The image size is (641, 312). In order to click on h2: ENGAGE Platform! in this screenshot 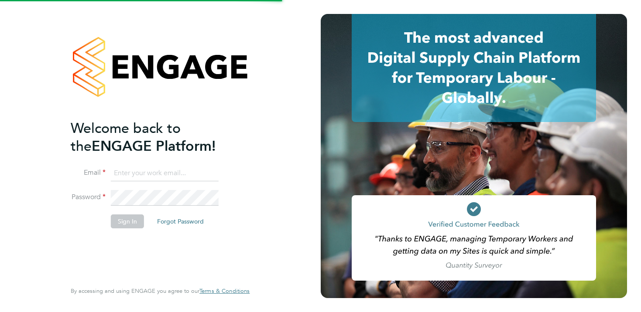, I will do `click(156, 137)`.